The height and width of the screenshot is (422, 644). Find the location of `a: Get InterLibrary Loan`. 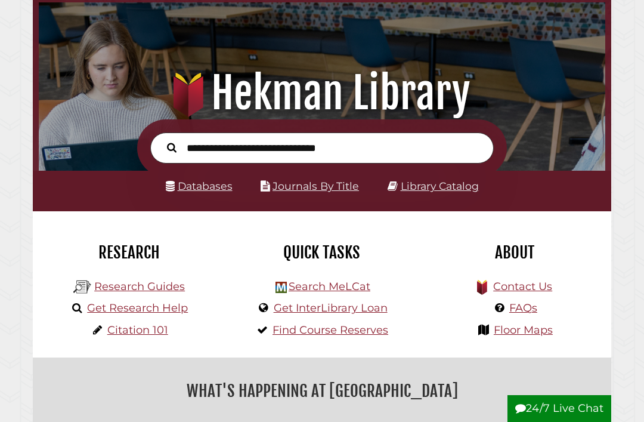

a: Get InterLibrary Loan is located at coordinates (330, 308).